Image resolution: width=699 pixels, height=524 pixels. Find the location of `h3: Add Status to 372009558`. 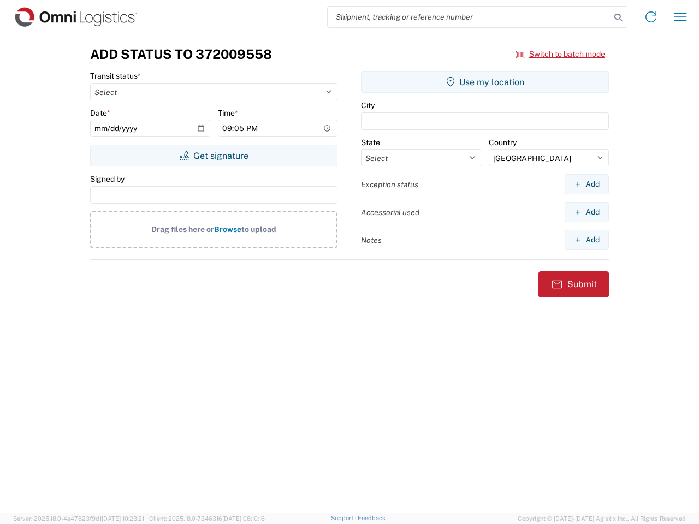

h3: Add Status to 372009558 is located at coordinates (181, 54).